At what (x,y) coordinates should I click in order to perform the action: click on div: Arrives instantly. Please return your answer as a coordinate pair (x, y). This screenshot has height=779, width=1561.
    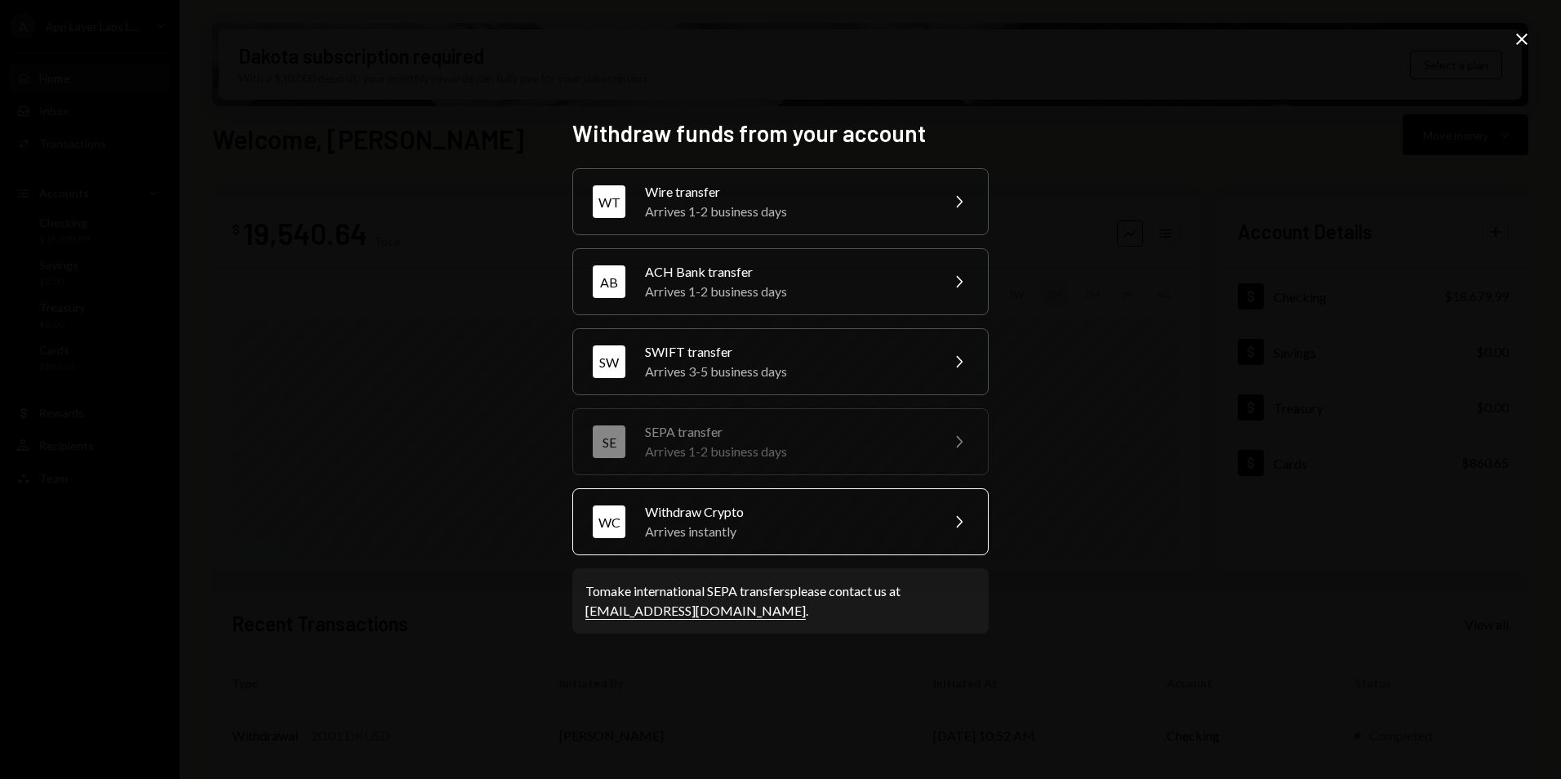
    Looking at the image, I should click on (787, 531).